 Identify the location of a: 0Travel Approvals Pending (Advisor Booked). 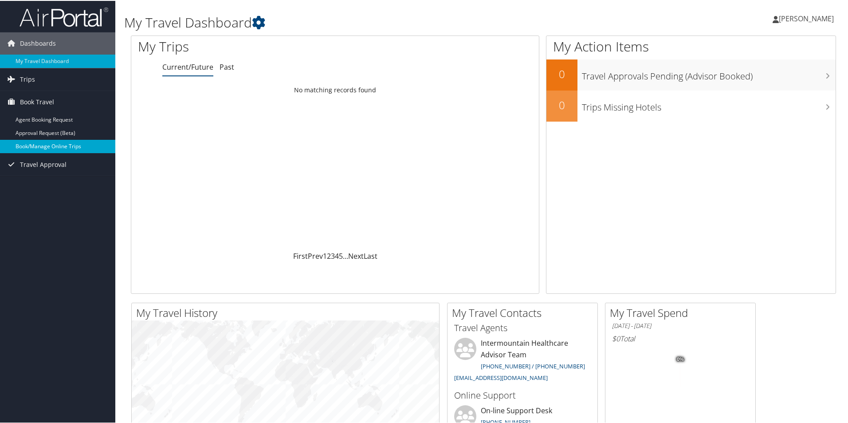
(691, 74).